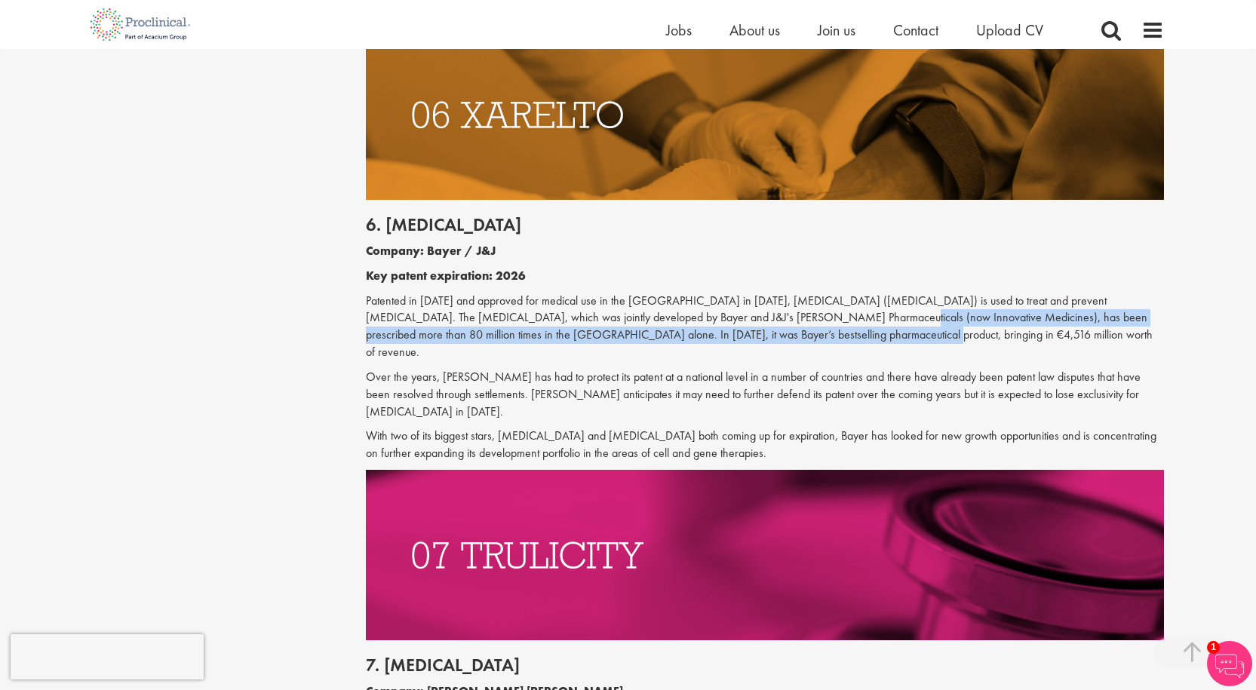  Describe the element at coordinates (1213, 647) in the screenshot. I see `span: 1` at that location.